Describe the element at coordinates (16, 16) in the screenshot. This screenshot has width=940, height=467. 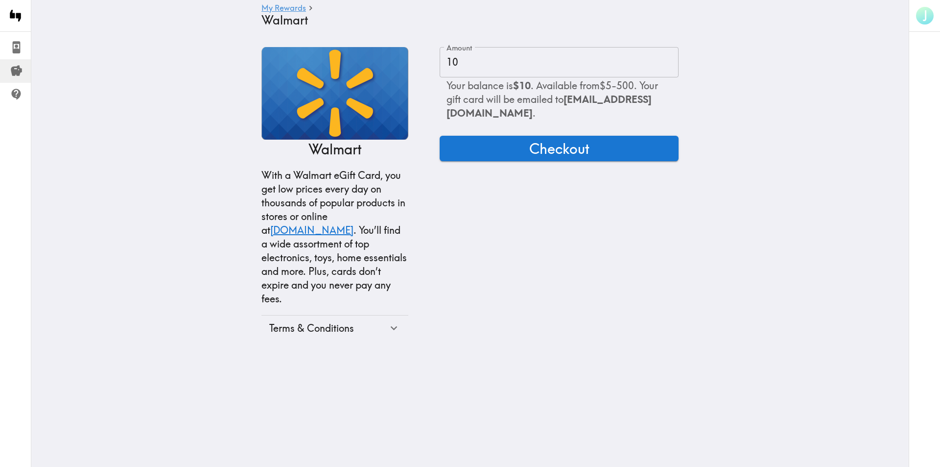
I see `img: Instapanel` at that location.